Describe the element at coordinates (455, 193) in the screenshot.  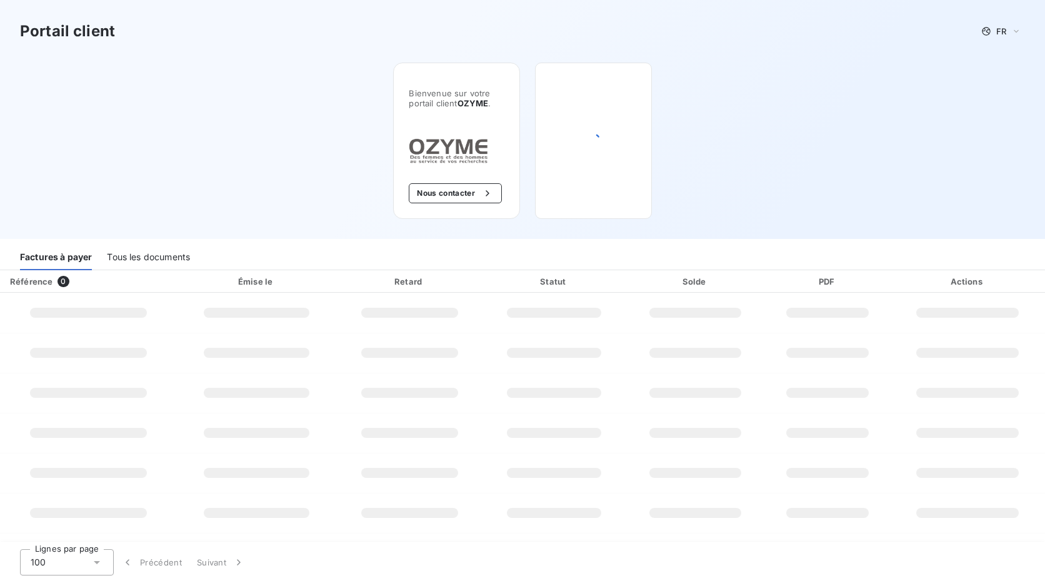
I see `button: Nous contacter` at that location.